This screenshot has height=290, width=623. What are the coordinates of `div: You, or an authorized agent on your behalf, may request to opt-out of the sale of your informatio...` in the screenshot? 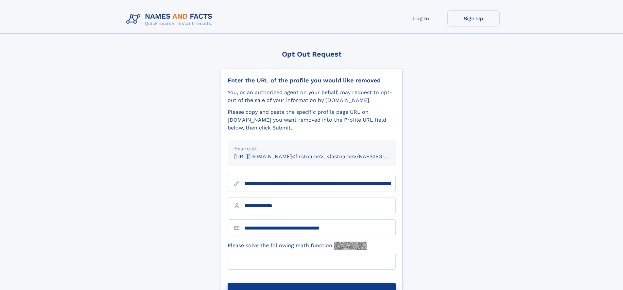 It's located at (312, 96).